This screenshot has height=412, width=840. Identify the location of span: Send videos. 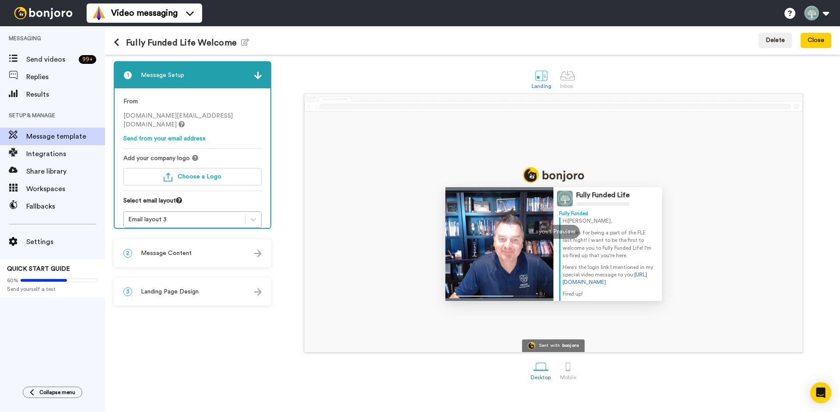
(51, 60).